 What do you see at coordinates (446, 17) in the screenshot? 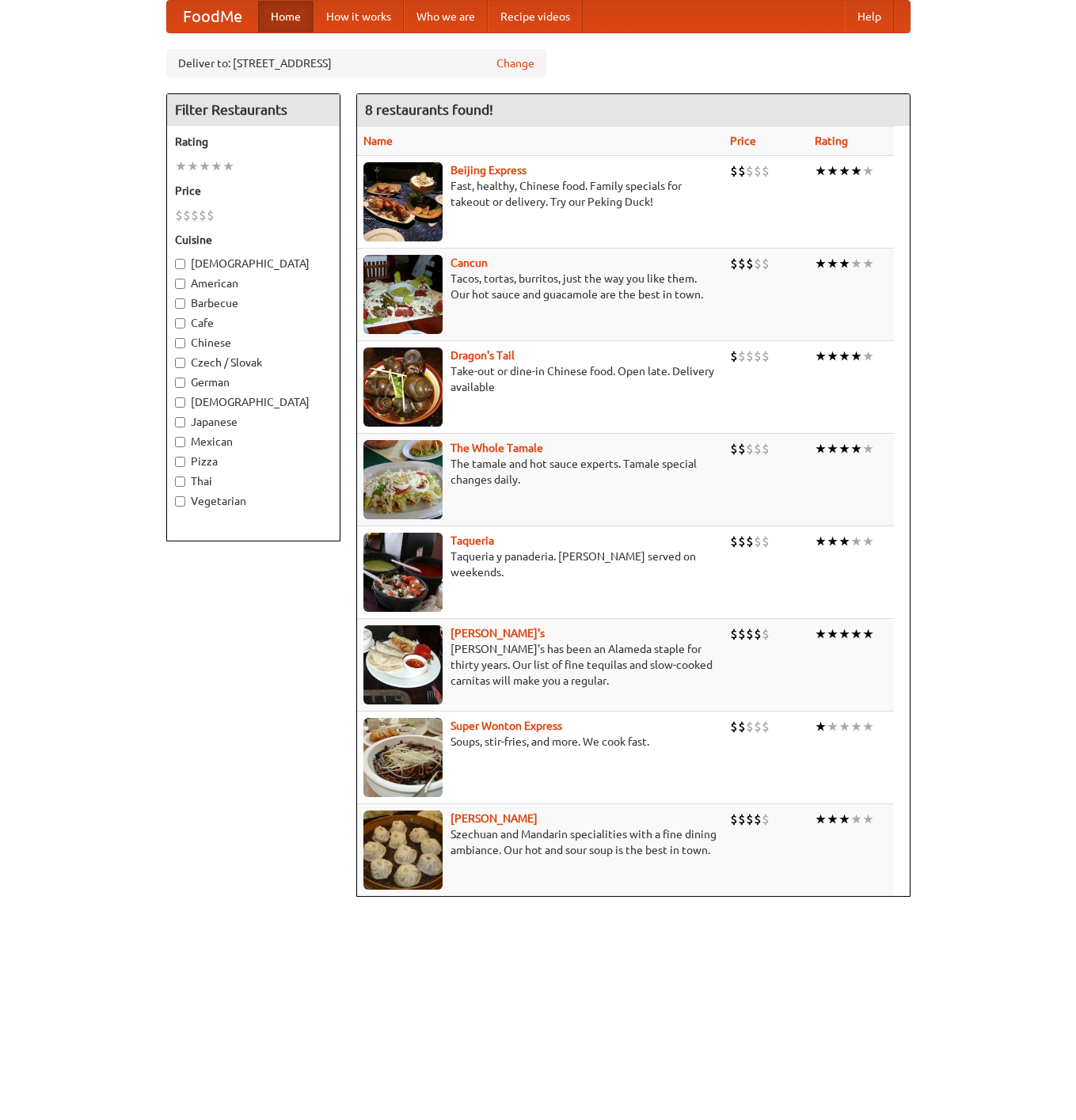
I see `a: Who we are` at bounding box center [446, 17].